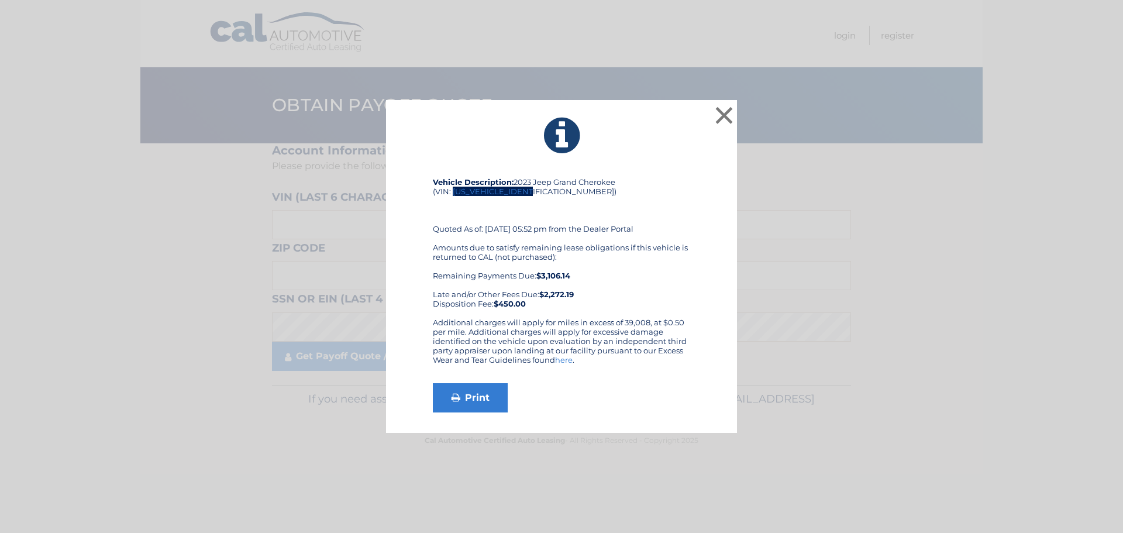 The height and width of the screenshot is (533, 1123). I want to click on div: Amounts due to satisfy remaining lease obligations if this vehicle is returned to CAL (not purcha..., so click(562, 276).